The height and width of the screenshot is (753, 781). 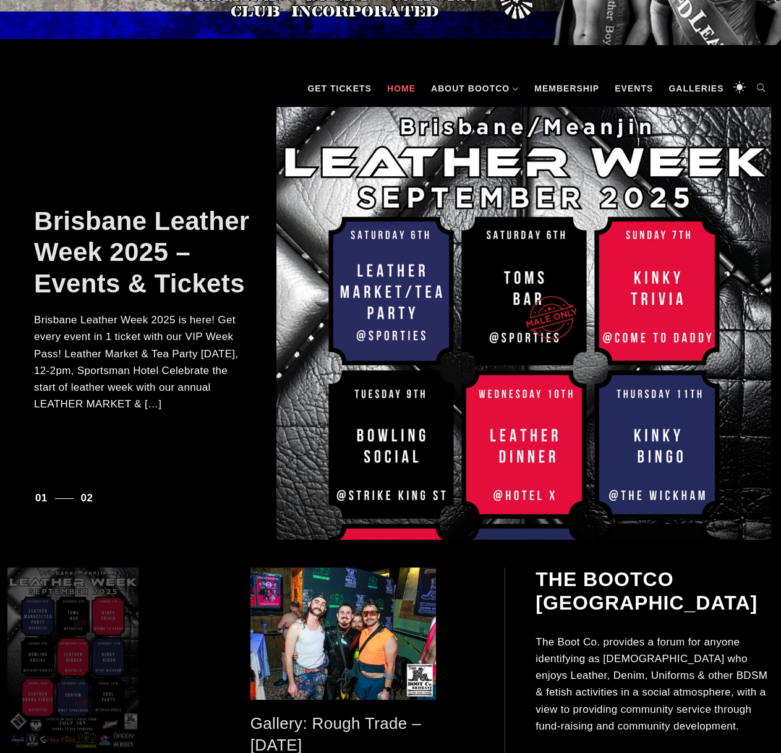 I want to click on button: 1, so click(x=41, y=498).